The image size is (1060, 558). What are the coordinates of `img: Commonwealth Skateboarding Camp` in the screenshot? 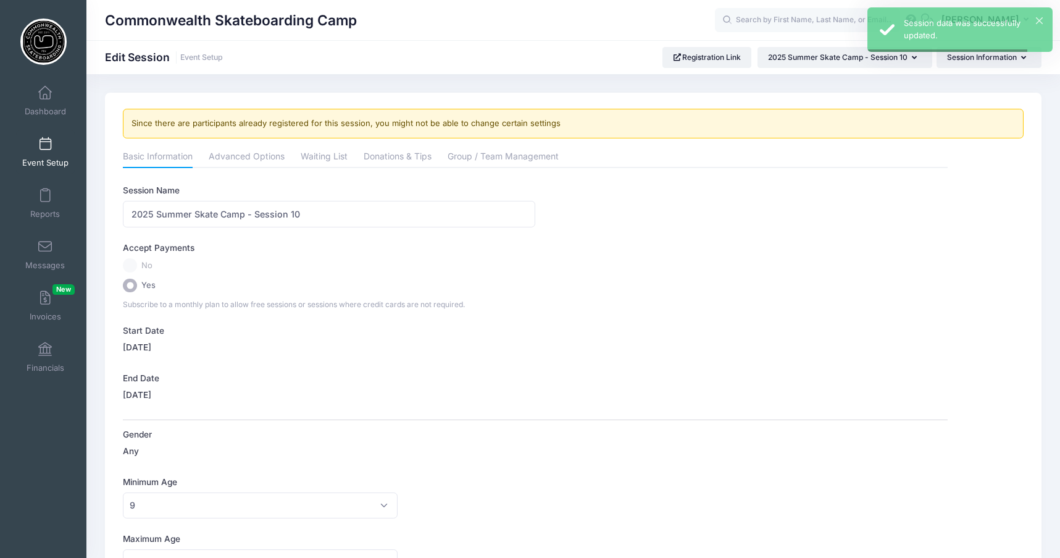 It's located at (43, 41).